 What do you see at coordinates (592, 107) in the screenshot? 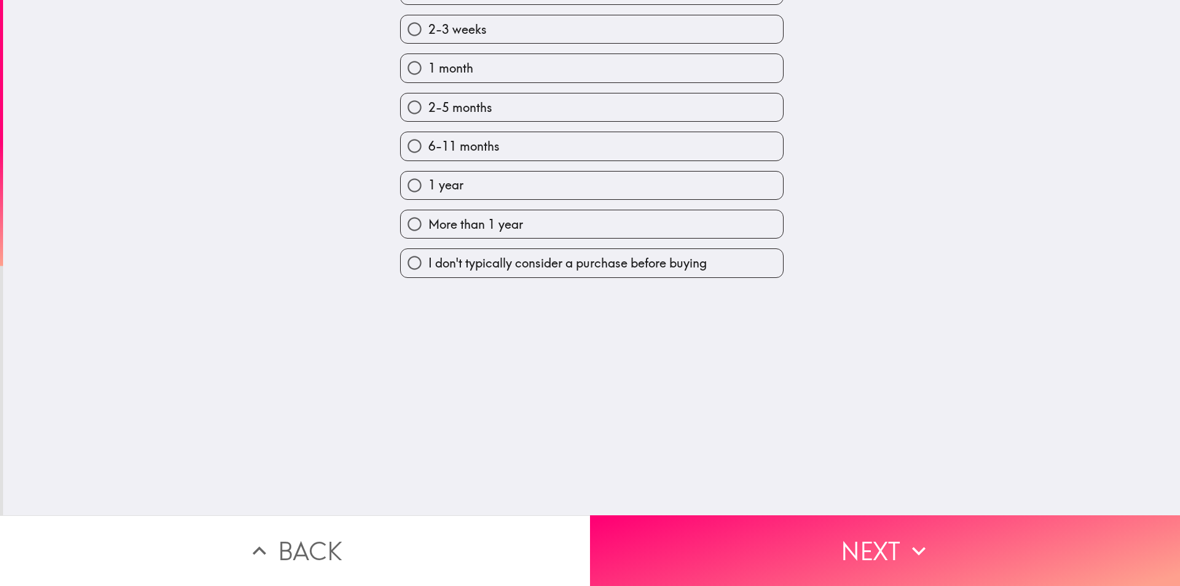
I see `button: 2-5 months` at bounding box center [592, 107].